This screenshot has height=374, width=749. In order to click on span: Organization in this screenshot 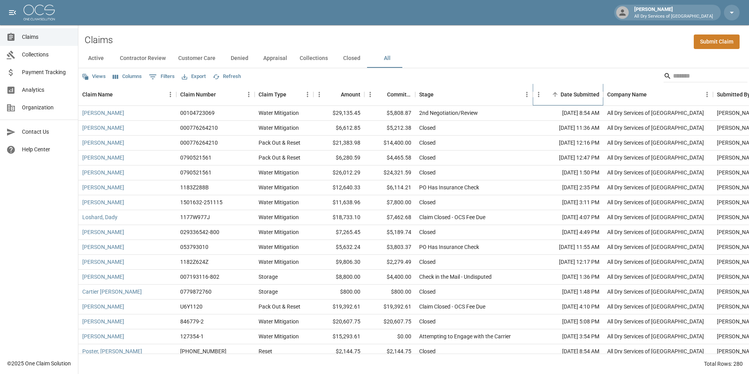, I will do `click(47, 107)`.